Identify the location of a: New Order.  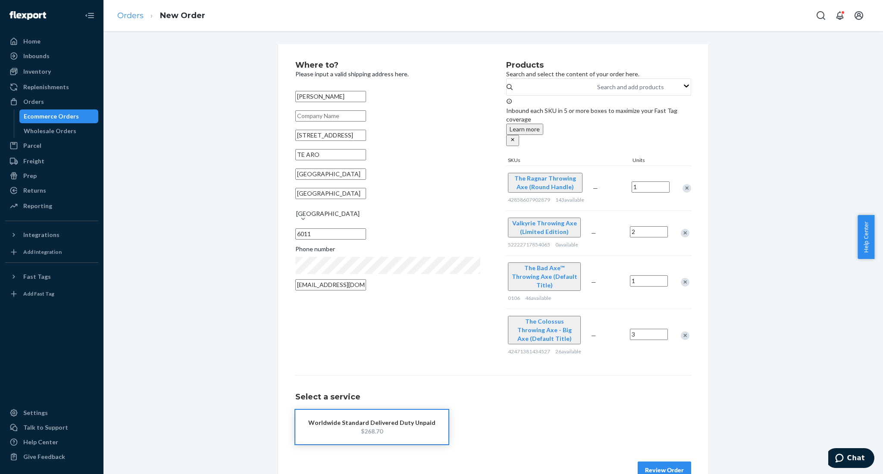
(182, 16).